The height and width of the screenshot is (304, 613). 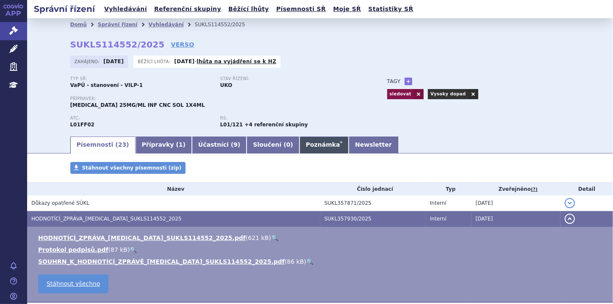 I want to click on a: Sloučení (0), so click(x=273, y=145).